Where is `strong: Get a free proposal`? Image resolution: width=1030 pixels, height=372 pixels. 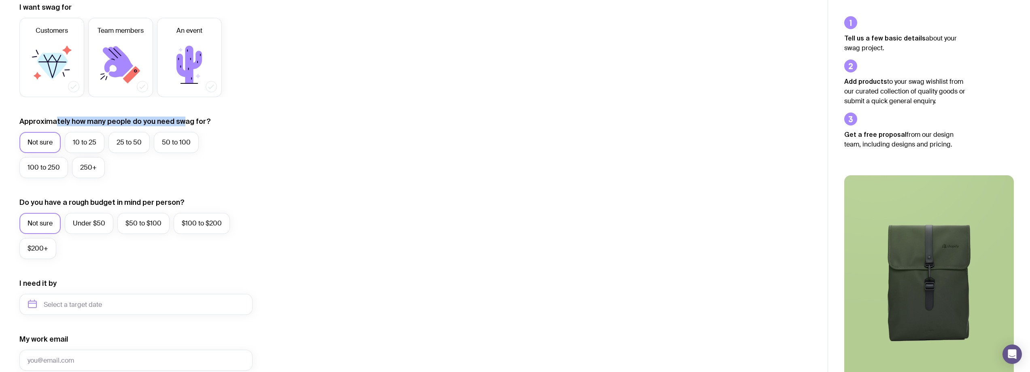 strong: Get a free proposal is located at coordinates (876, 134).